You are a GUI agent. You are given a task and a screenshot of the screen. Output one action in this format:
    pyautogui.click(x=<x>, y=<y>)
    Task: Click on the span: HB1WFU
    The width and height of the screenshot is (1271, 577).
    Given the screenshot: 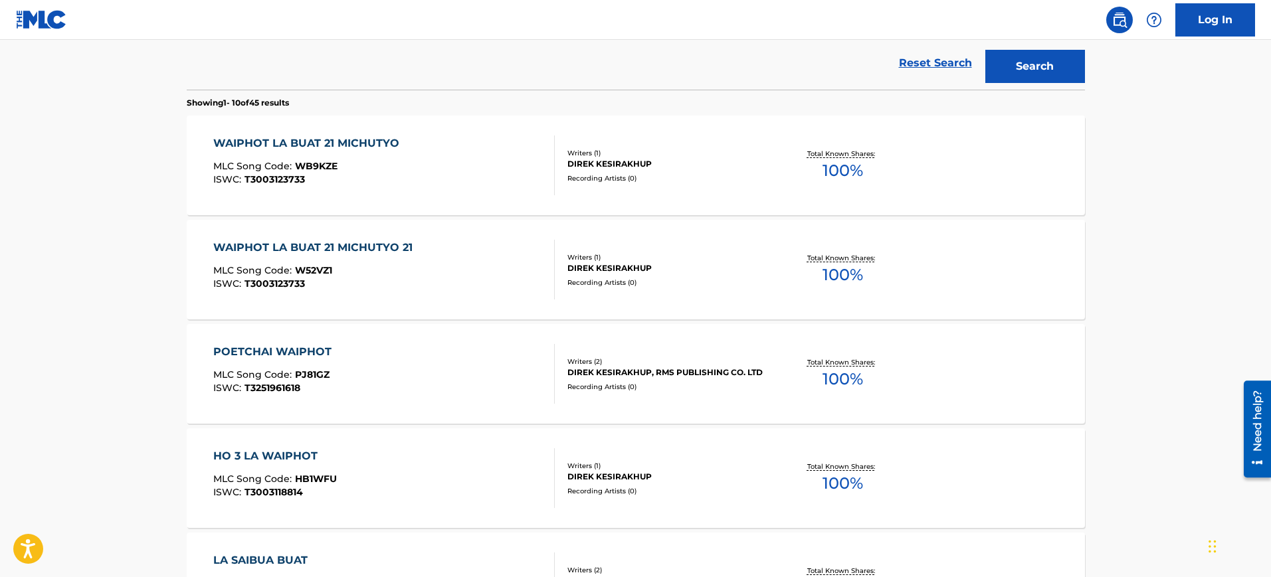 What is the action you would take?
    pyautogui.click(x=316, y=479)
    